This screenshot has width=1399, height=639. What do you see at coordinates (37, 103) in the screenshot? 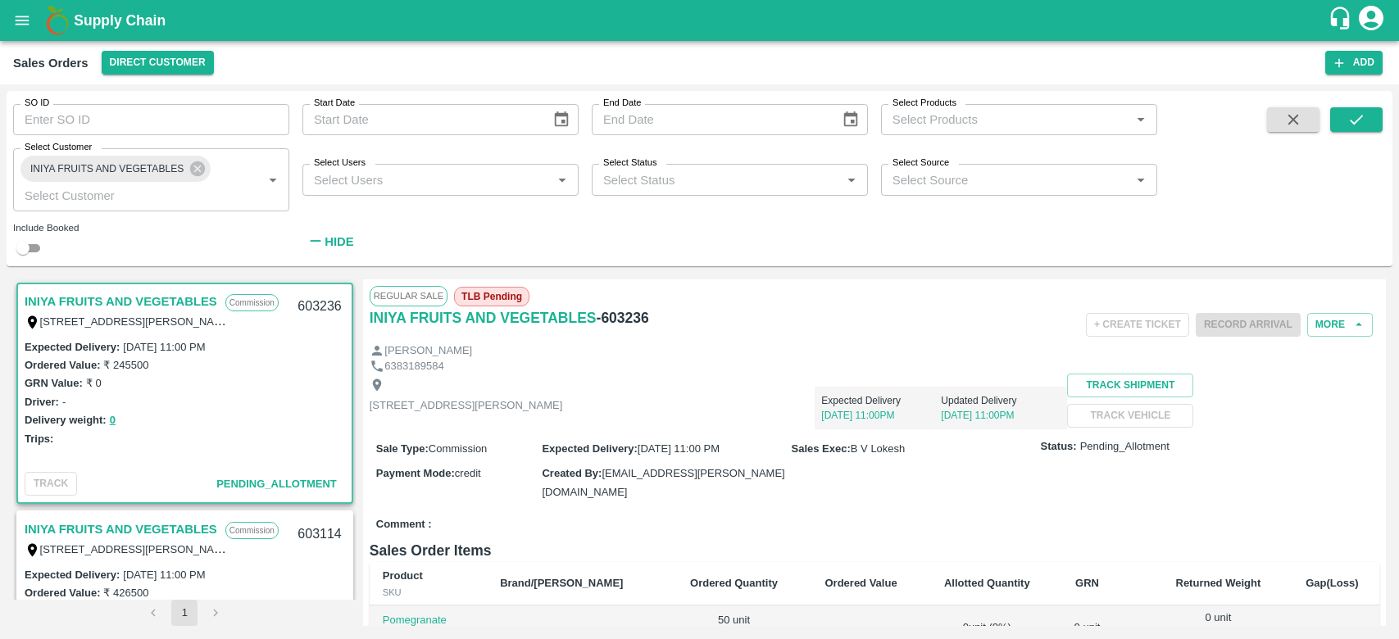
I see `label: SO ID` at bounding box center [37, 103].